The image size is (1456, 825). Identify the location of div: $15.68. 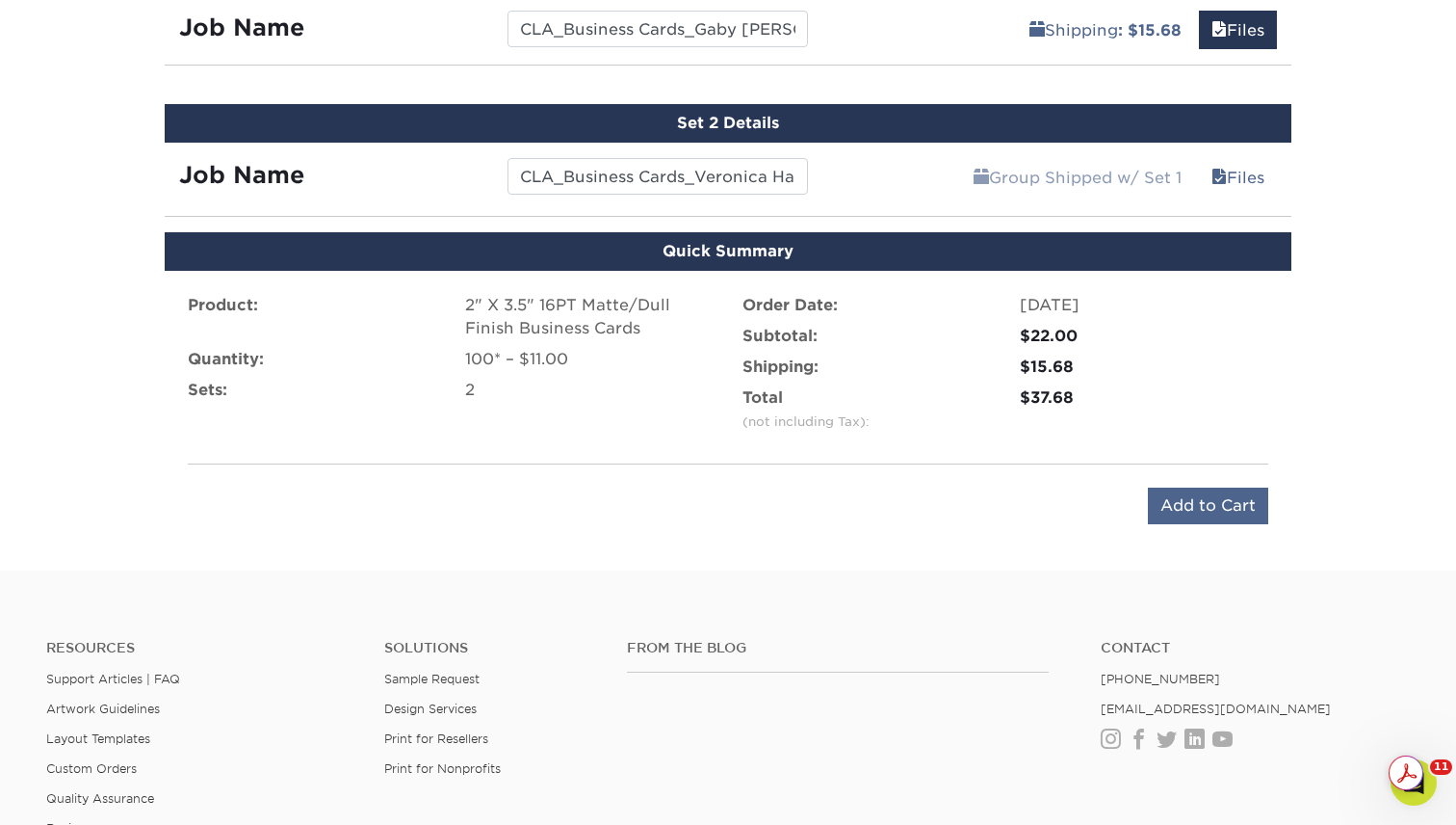
(1144, 368).